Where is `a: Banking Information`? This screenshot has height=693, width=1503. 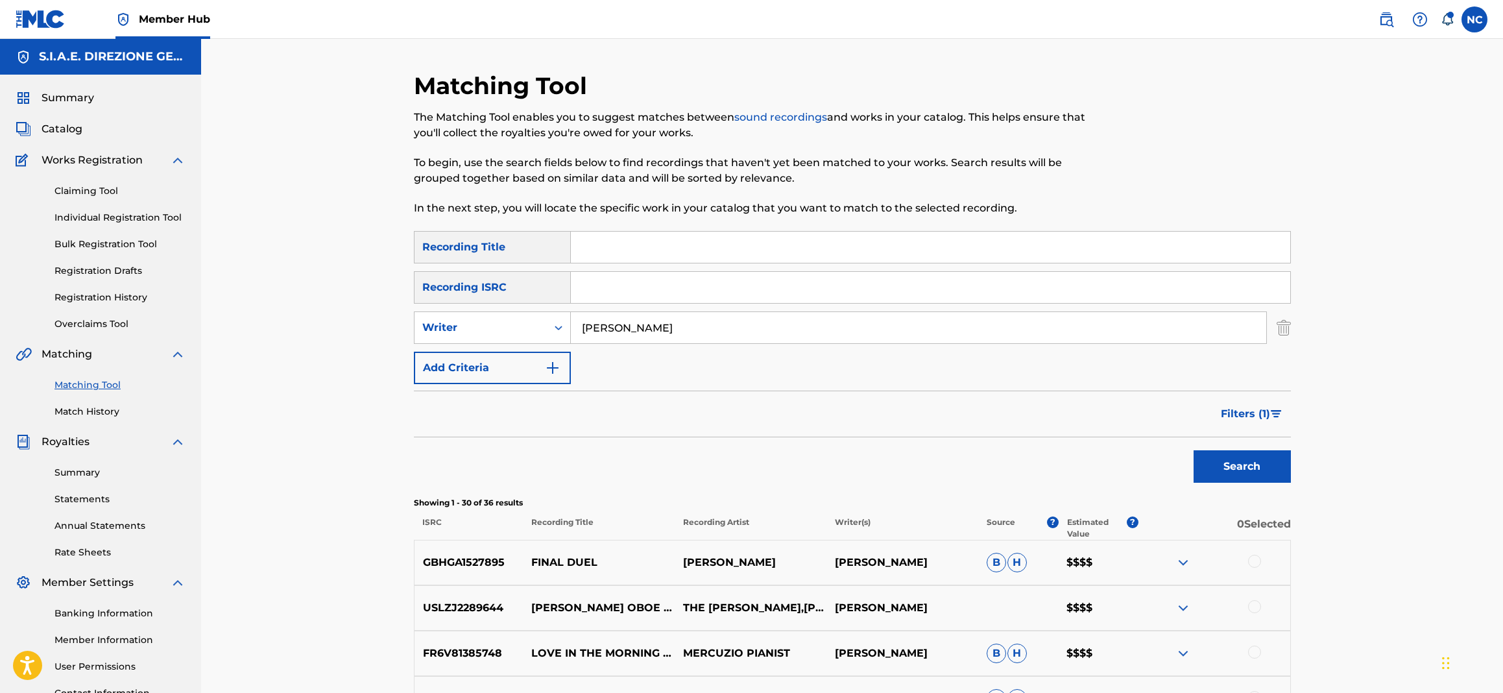
a: Banking Information is located at coordinates (120, 613).